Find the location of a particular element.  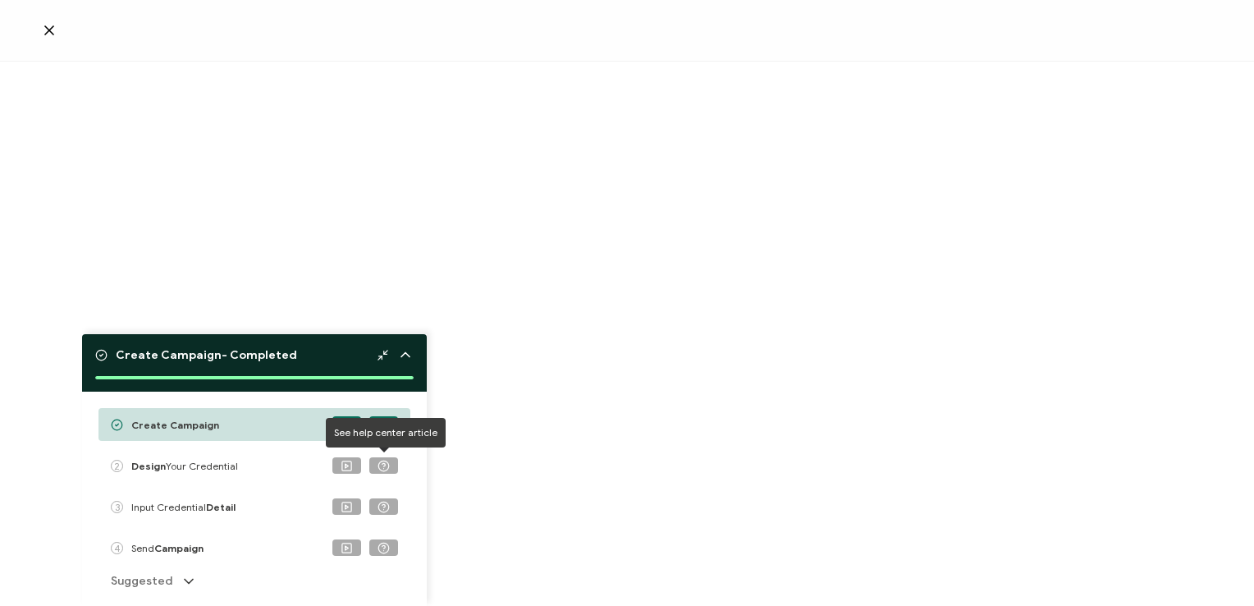

b: Campaign is located at coordinates (179, 547).